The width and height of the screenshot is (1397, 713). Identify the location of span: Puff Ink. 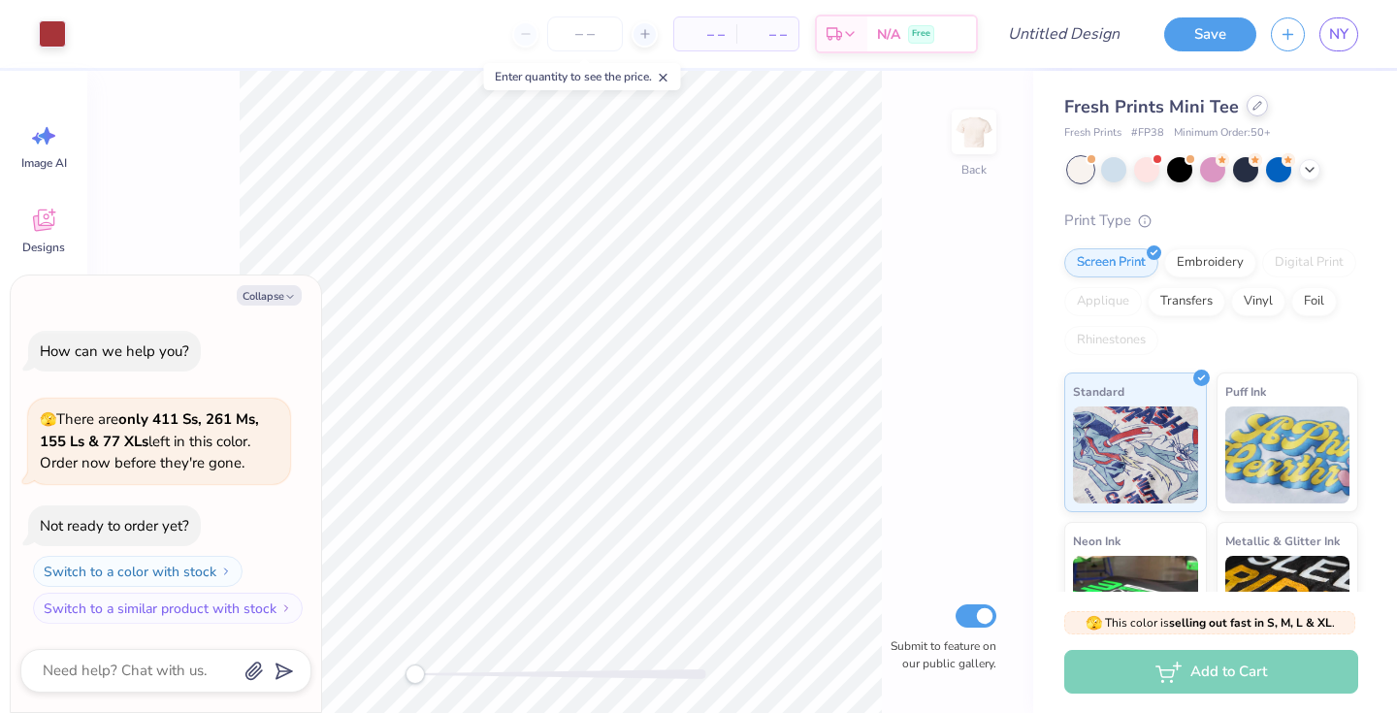
(1246, 391).